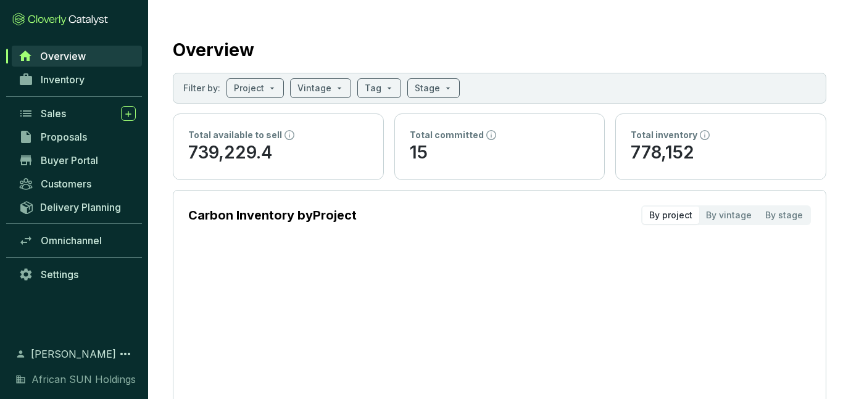 The width and height of the screenshot is (851, 399). What do you see at coordinates (77, 184) in the screenshot?
I see `a: Customers` at bounding box center [77, 184].